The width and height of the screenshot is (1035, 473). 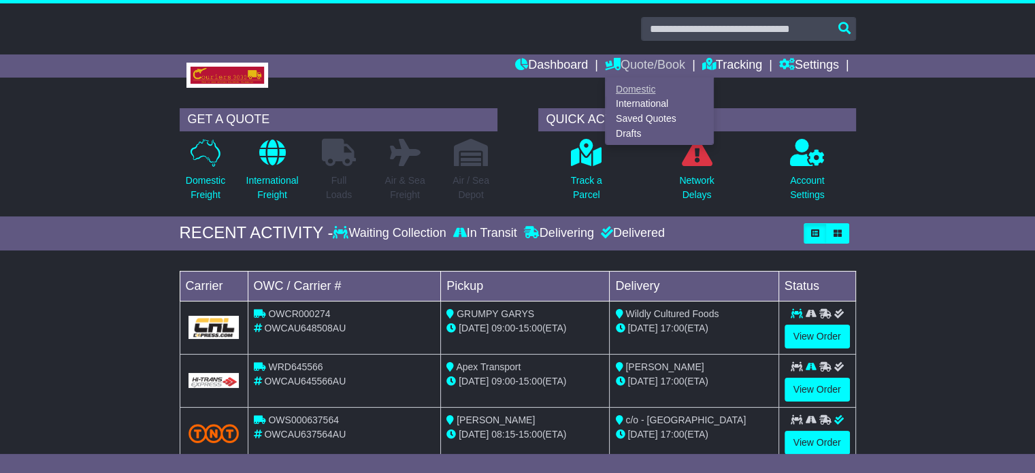 I want to click on td: OWC / Carrier #, so click(x=344, y=286).